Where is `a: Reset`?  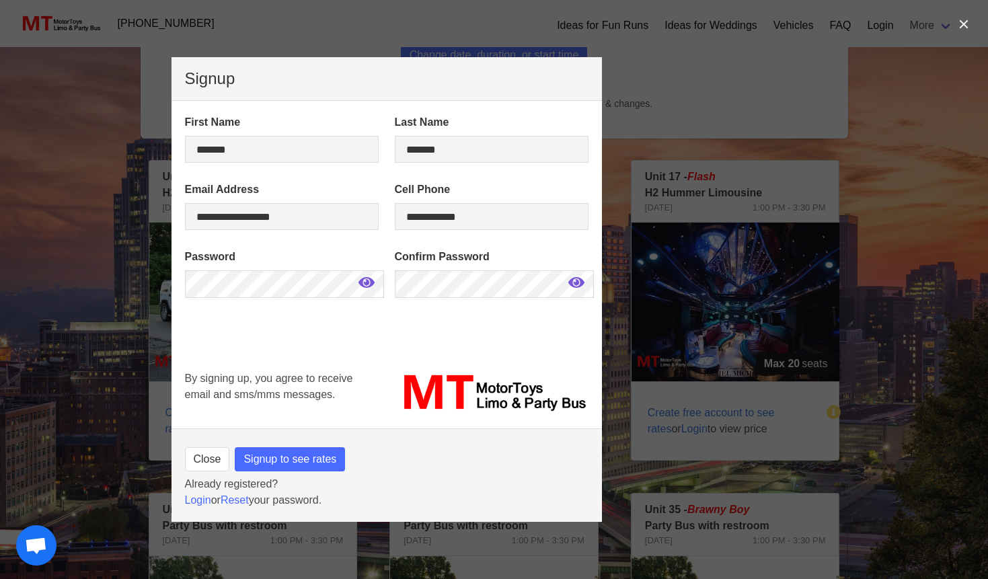
a: Reset is located at coordinates (235, 500).